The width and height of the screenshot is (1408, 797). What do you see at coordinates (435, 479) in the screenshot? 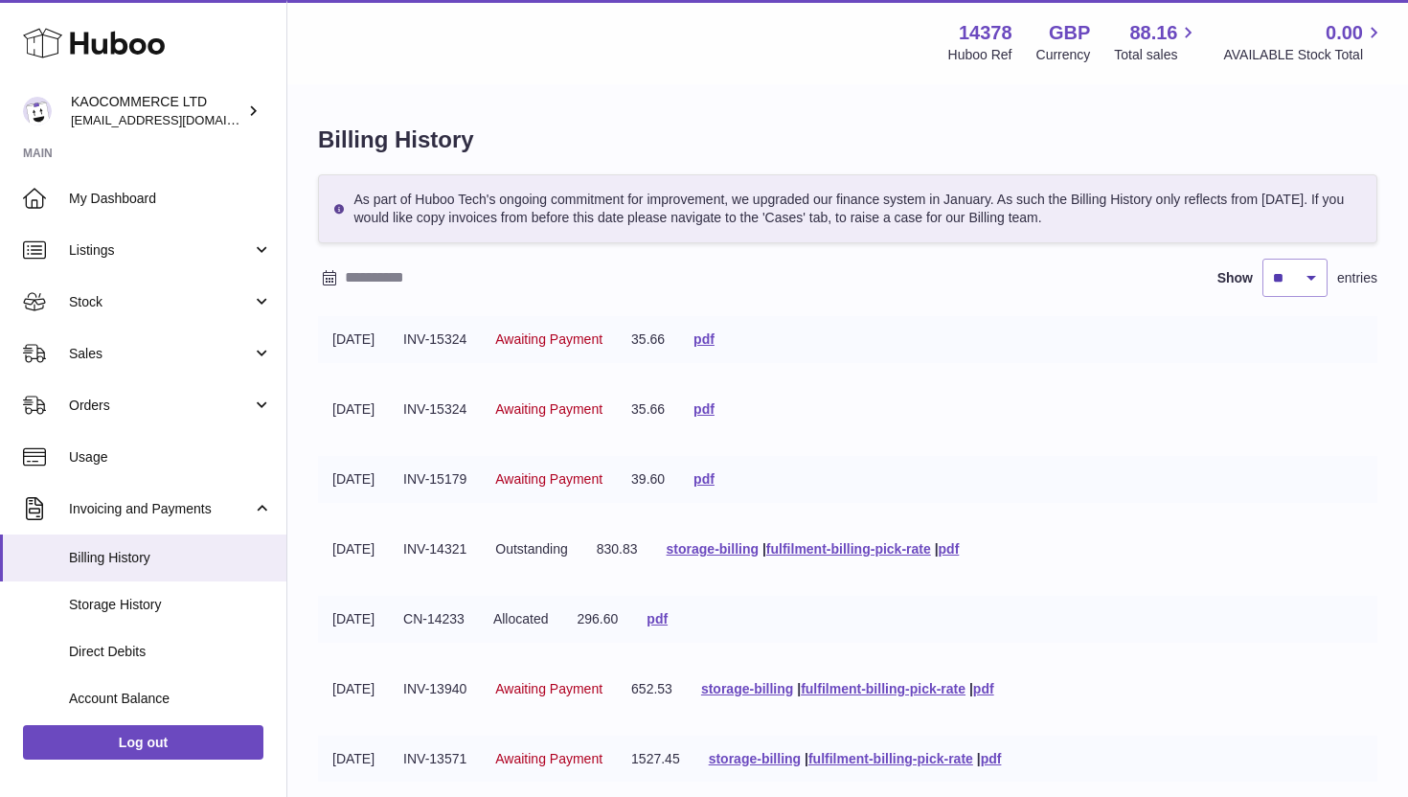
I see `td: INV-15179` at bounding box center [435, 479].